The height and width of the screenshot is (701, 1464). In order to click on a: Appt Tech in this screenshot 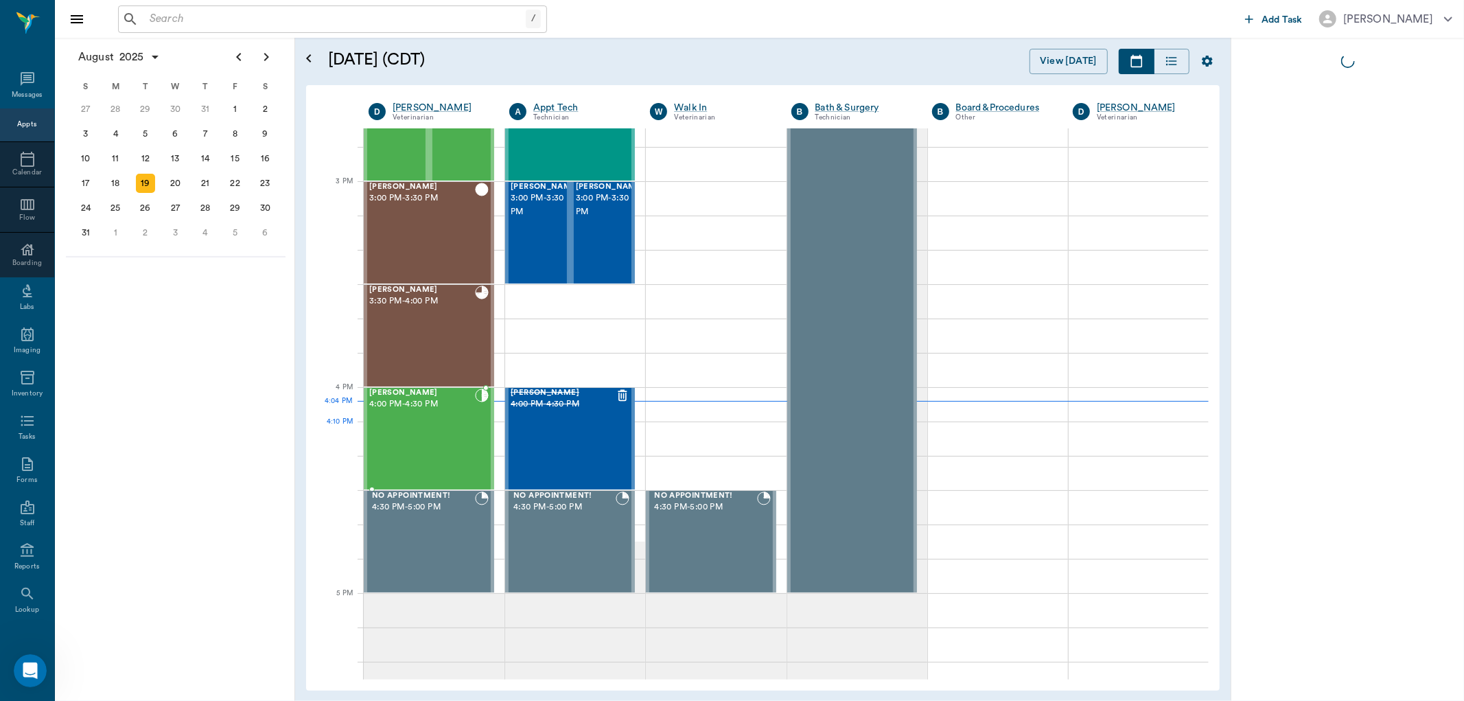, I will do `click(581, 108)`.